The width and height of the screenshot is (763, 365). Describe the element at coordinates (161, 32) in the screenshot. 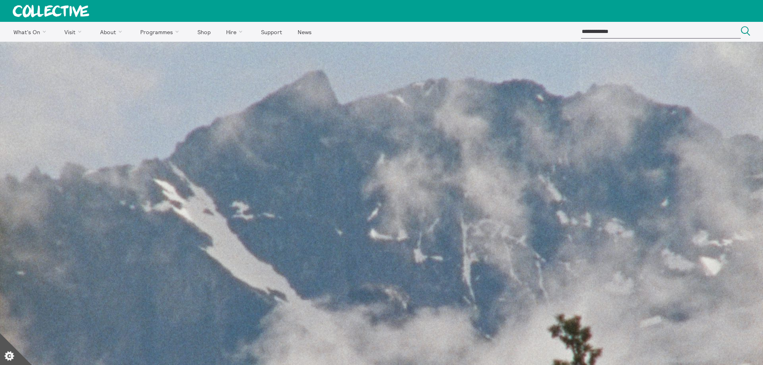

I see `a: Programmes` at that location.